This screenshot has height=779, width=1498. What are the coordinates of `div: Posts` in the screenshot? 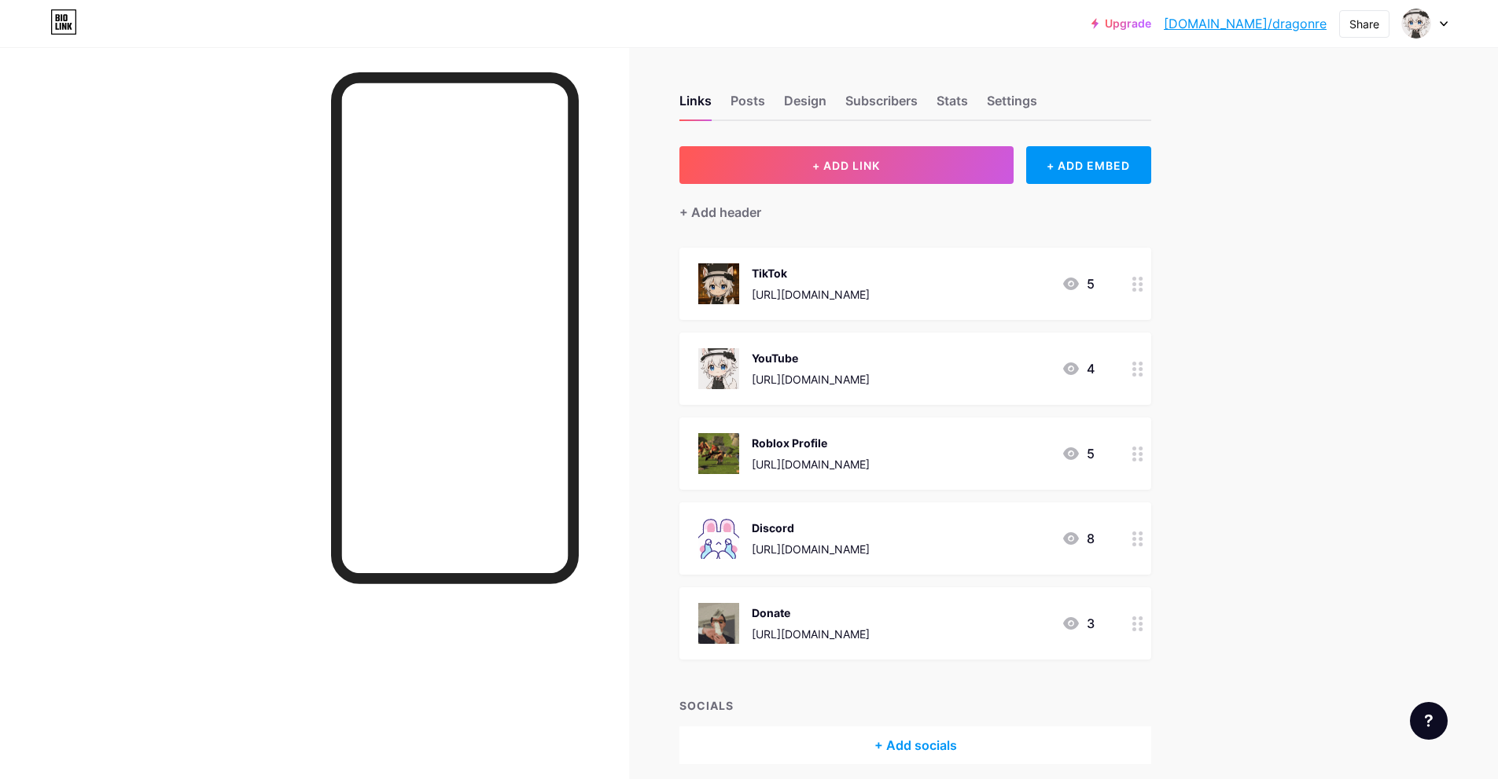 It's located at (748, 105).